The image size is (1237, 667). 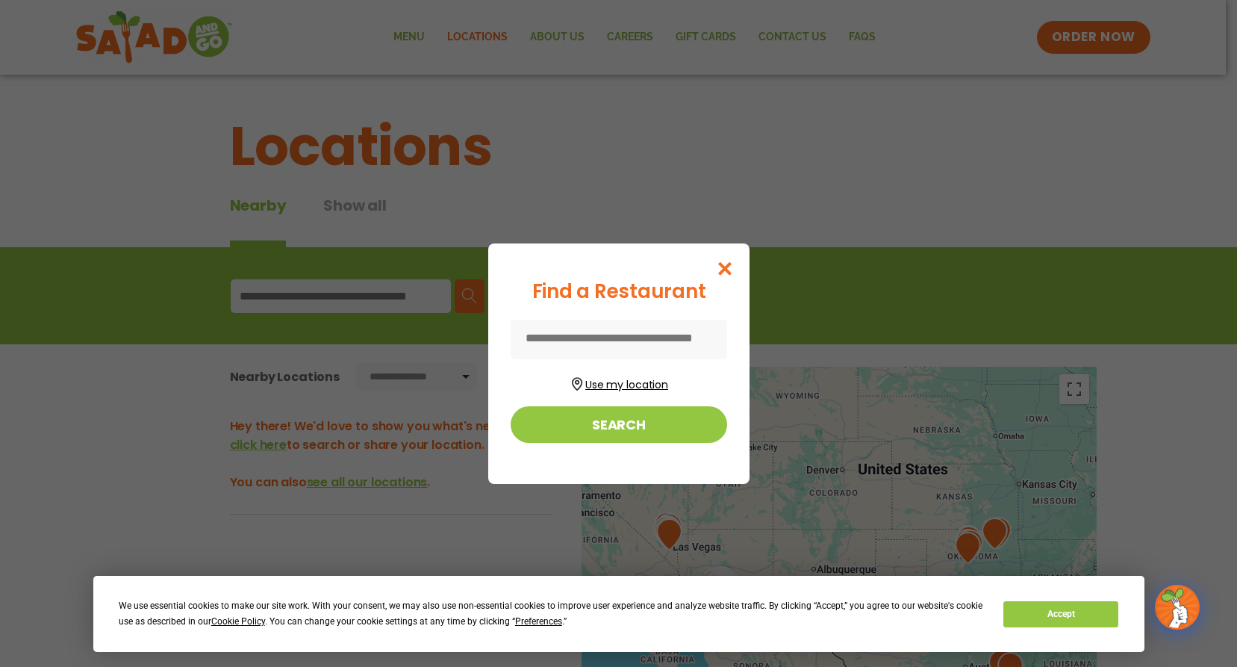 I want to click on div: We use essential cookies to make our site work. With your consent, we may also use non-essential ..., so click(x=552, y=614).